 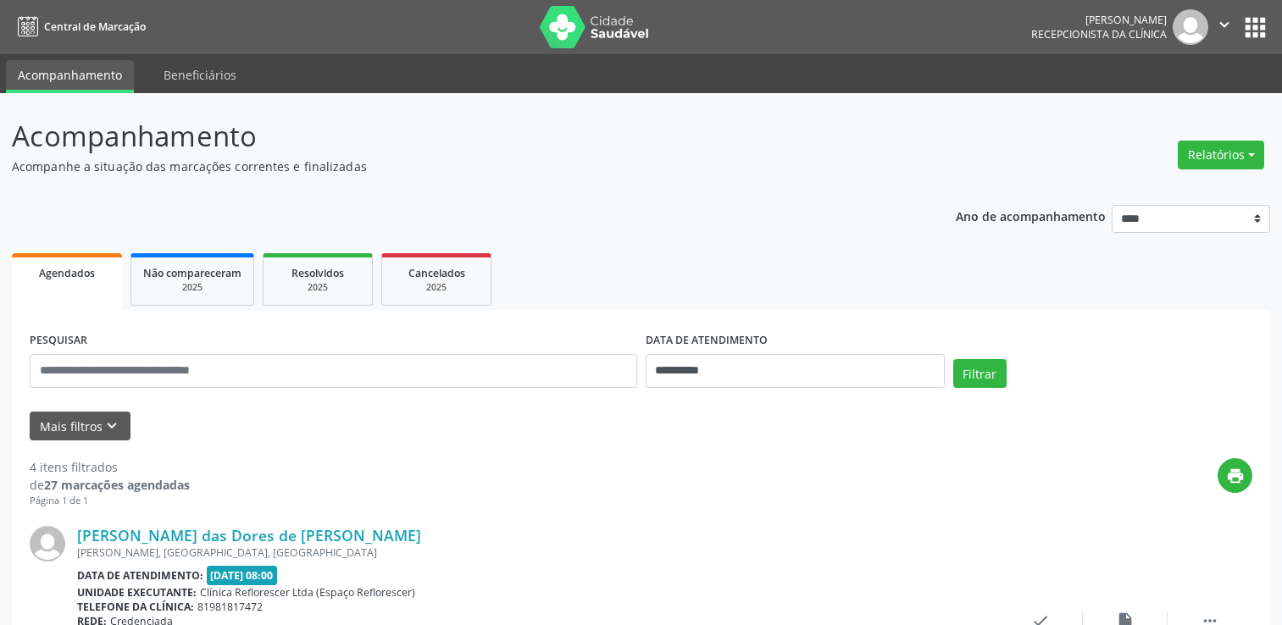 What do you see at coordinates (1255, 27) in the screenshot?
I see `button: apps` at bounding box center [1255, 27].